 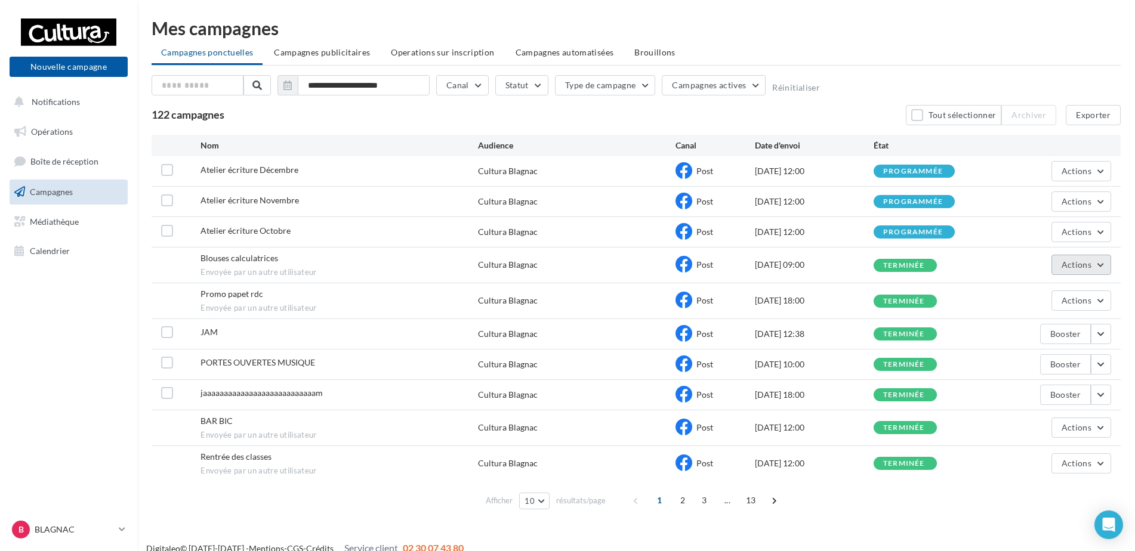 What do you see at coordinates (709, 85) in the screenshot?
I see `span: Campagnes actives` at bounding box center [709, 85].